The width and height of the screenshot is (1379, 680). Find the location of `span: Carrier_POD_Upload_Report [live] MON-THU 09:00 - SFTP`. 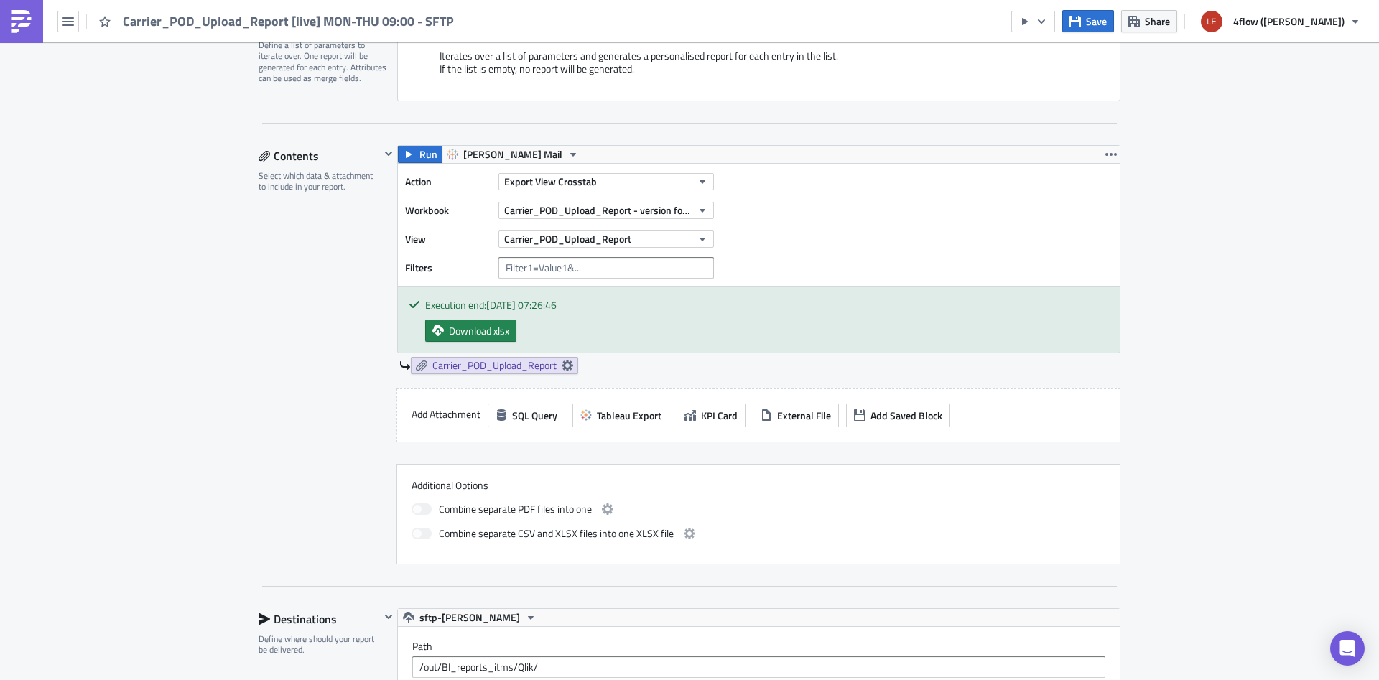

span: Carrier_POD_Upload_Report [live] MON-THU 09:00 - SFTP is located at coordinates (289, 21).